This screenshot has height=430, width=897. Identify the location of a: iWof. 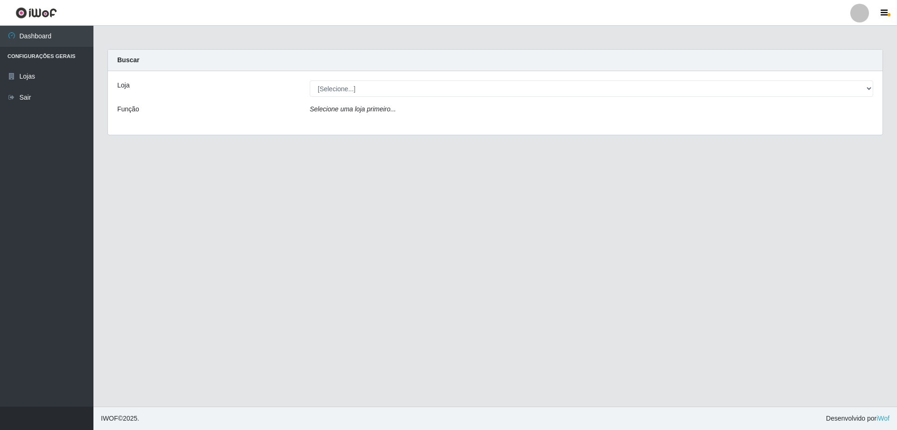
(883, 418).